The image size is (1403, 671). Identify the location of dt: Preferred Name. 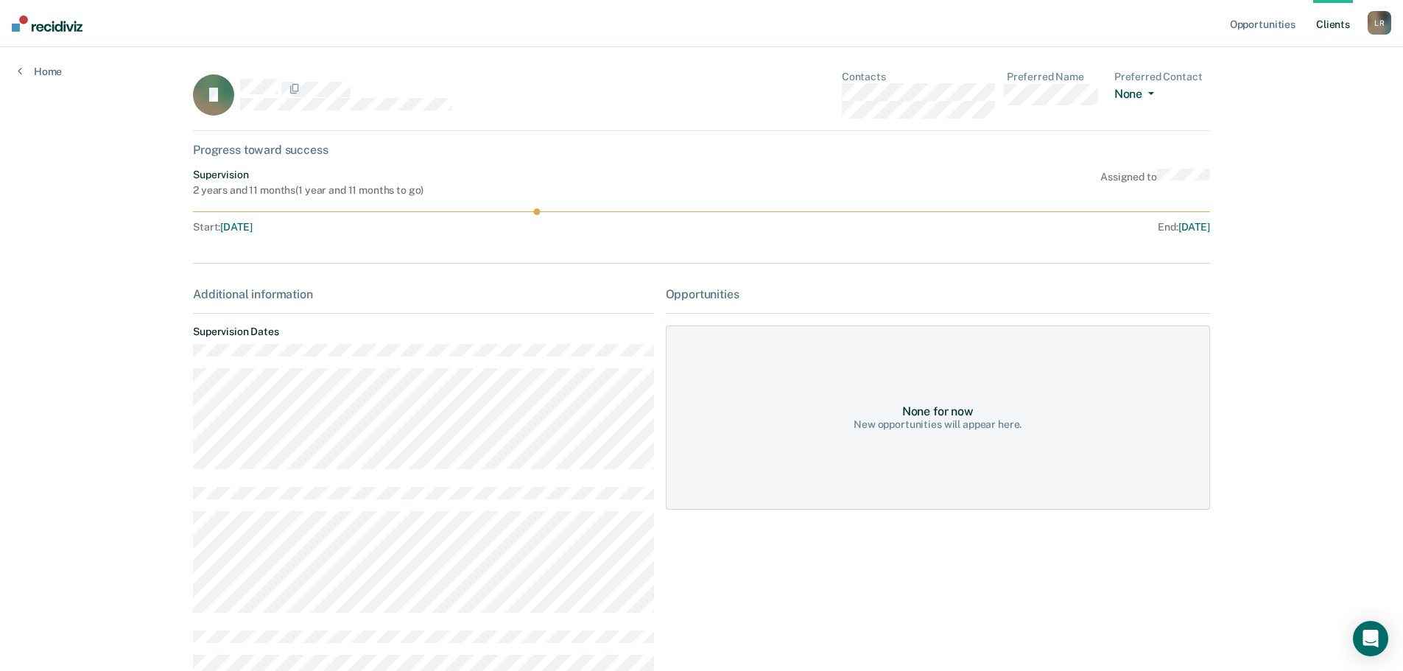
(1055, 77).